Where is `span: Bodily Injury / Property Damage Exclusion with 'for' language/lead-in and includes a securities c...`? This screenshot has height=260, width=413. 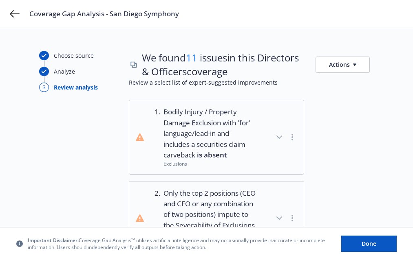 span: Bodily Injury / Property Damage Exclusion with 'for' language/lead-in and includes a securities c... is located at coordinates (210, 134).